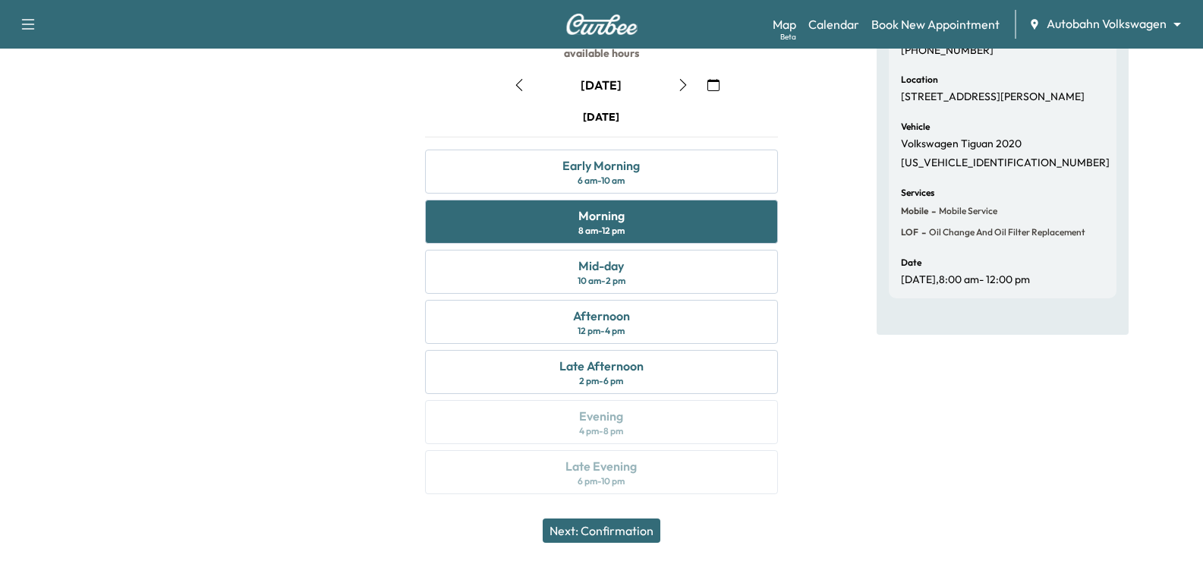 This screenshot has width=1203, height=561. Describe the element at coordinates (915, 127) in the screenshot. I see `h6: Vehicle` at that location.